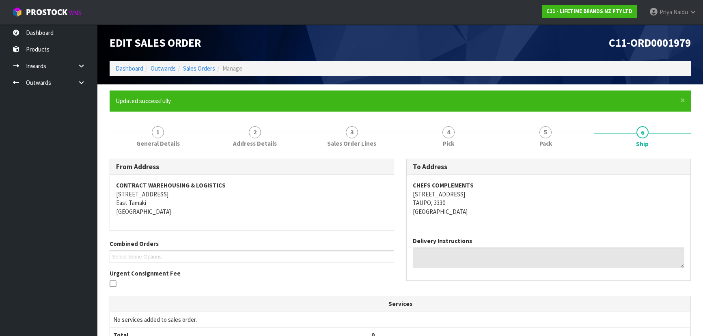  Describe the element at coordinates (444, 185) in the screenshot. I see `strong: CHEFS COMPLEMENTS` at that location.